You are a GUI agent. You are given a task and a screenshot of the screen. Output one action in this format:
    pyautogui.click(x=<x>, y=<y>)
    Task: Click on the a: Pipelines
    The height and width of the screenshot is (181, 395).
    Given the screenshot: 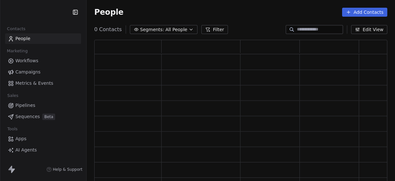 What is the action you would take?
    pyautogui.click(x=43, y=105)
    